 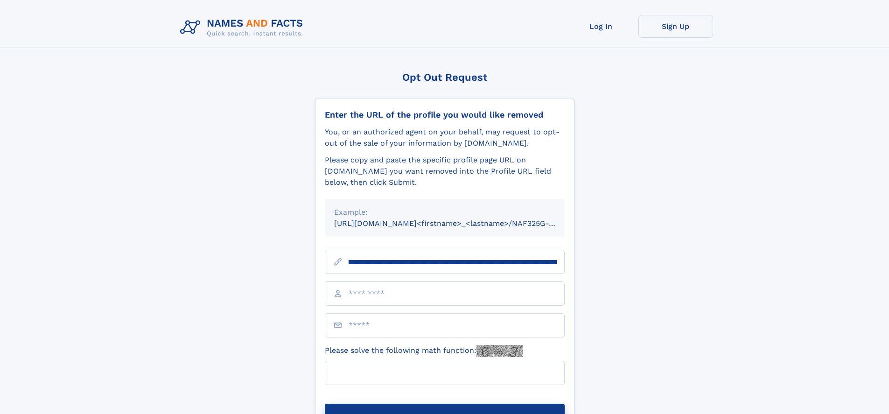 I want to click on a: Sign Up, so click(x=675, y=26).